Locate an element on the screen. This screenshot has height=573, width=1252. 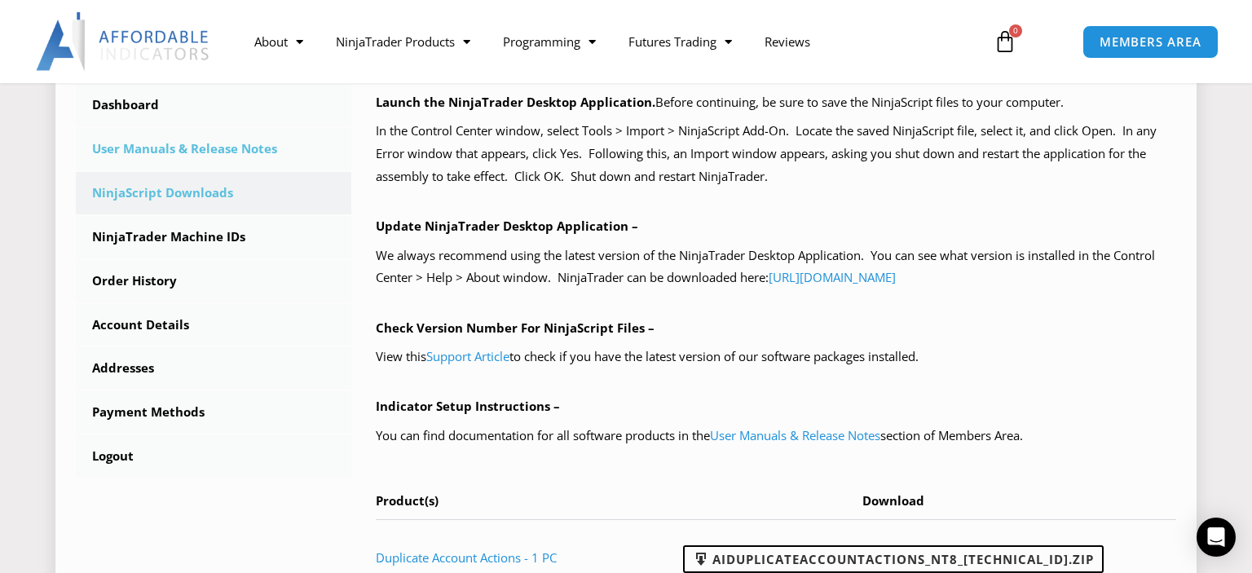
p: You can find documentation for all software products in the section of Members Area. is located at coordinates (776, 436).